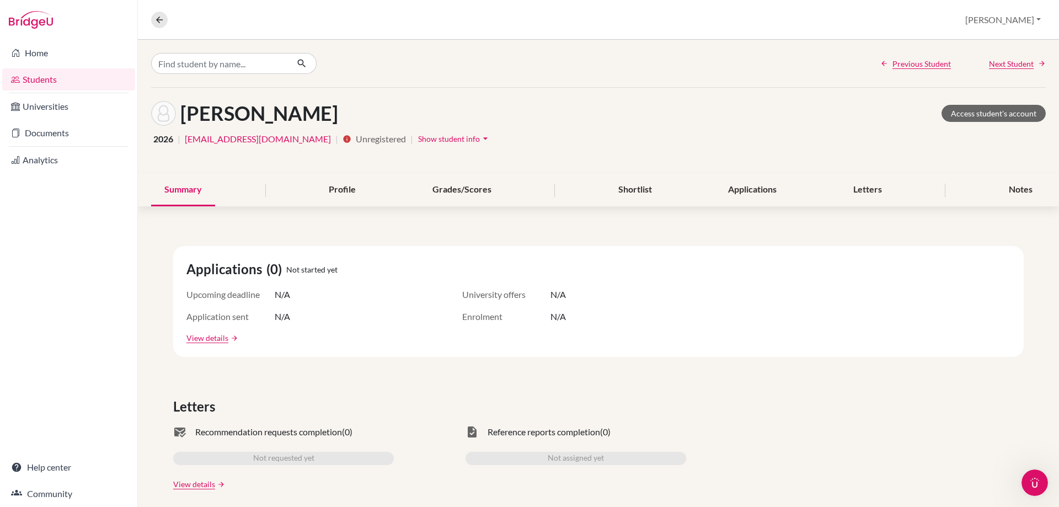 The image size is (1059, 507). I want to click on span: Not requested yet, so click(283, 458).